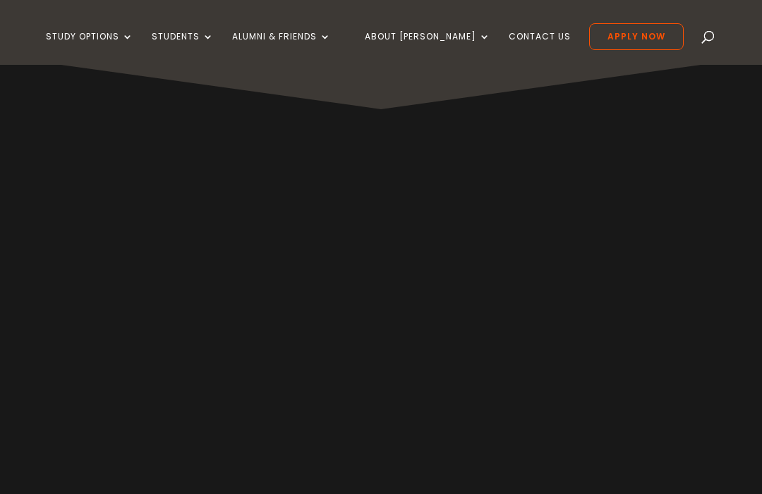 This screenshot has height=494, width=762. Describe the element at coordinates (281, 48) in the screenshot. I see `a: Alumni & Friends` at that location.